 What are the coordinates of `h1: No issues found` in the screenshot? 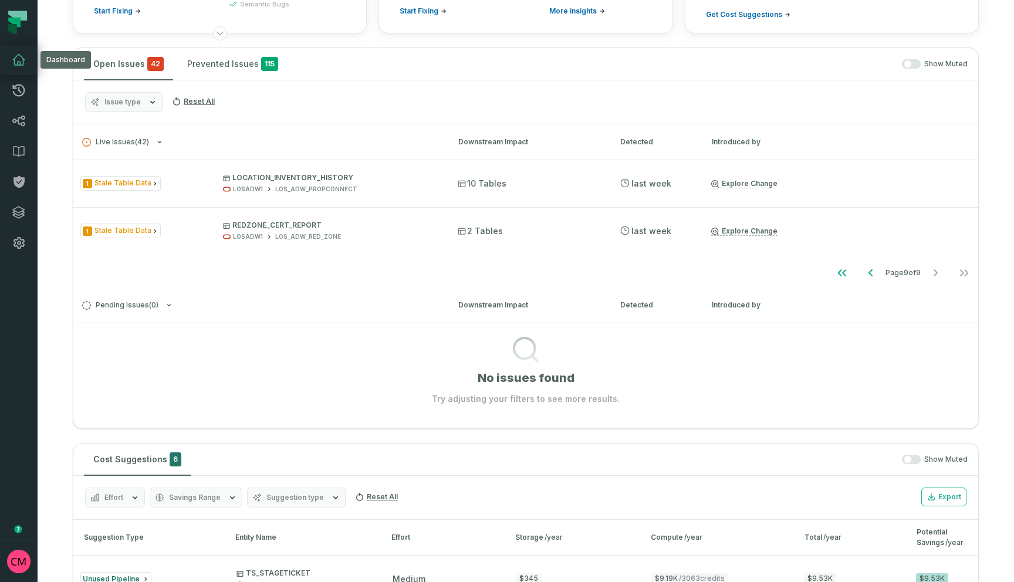 It's located at (526, 378).